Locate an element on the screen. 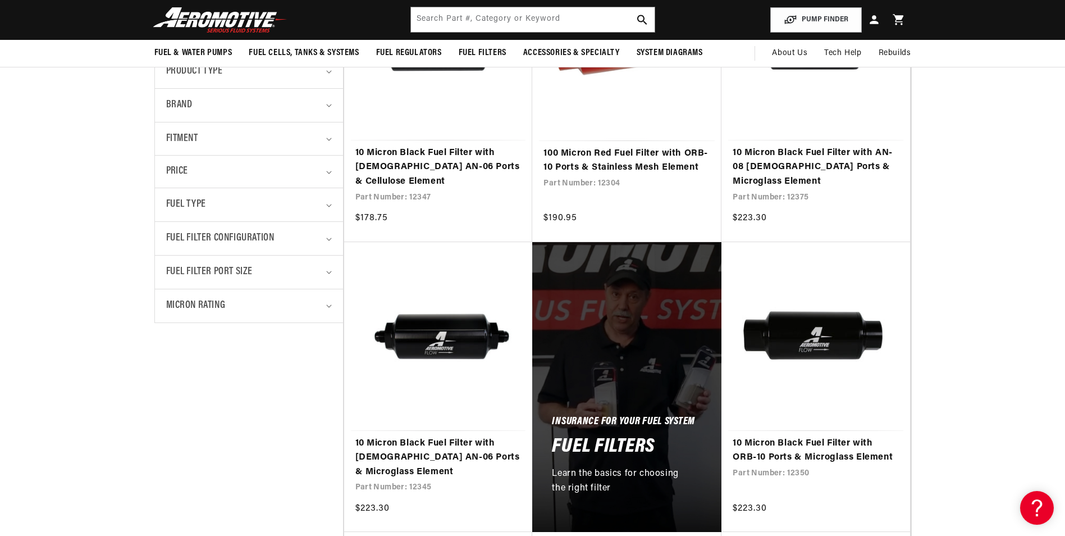 This screenshot has width=1065, height=536. input: Search by Part Number, Category or Keyword is located at coordinates (533, 20).